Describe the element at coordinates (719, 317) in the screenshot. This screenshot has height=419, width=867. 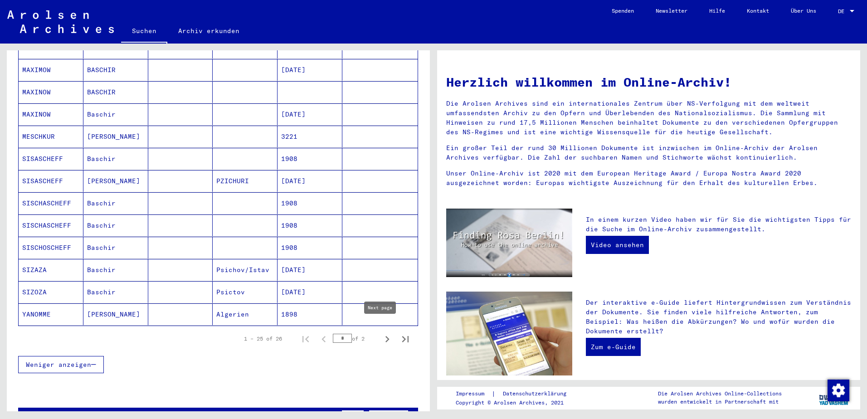
I see `p: Der interaktive e-Guide liefert Hintergrundwissen zum Verständnis der Dokumente. Sie finden viele...` at that location.